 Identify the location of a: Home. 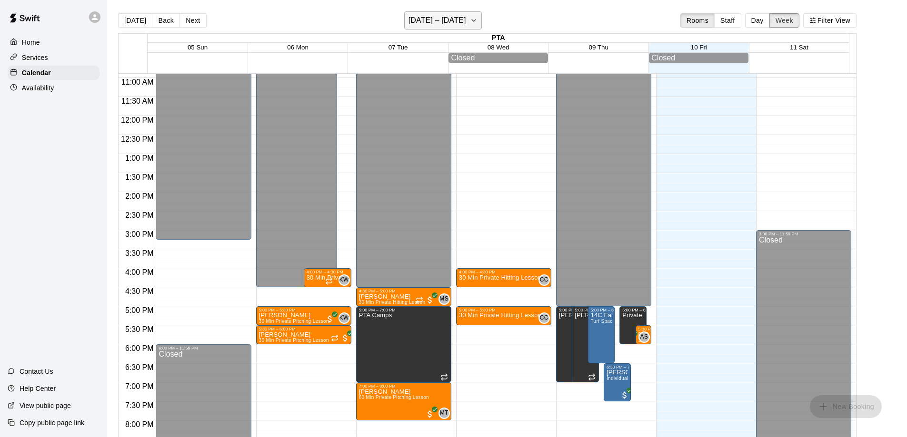
(53, 42).